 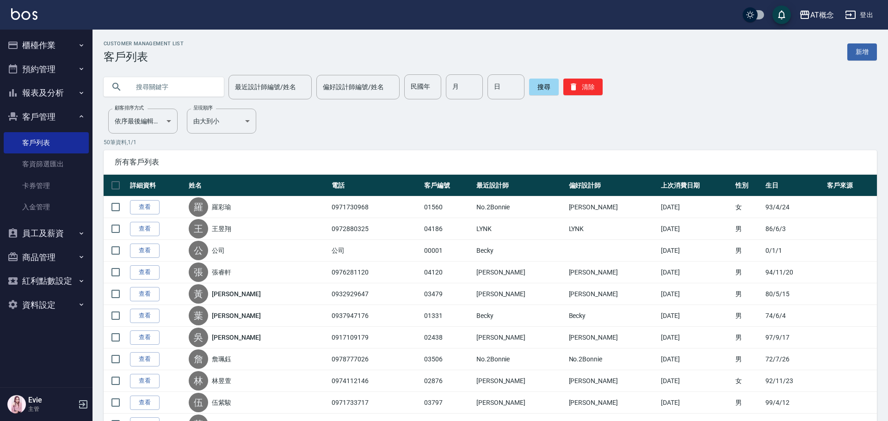 What do you see at coordinates (129, 108) in the screenshot?
I see `label: 顧客排序方式` at bounding box center [129, 108].